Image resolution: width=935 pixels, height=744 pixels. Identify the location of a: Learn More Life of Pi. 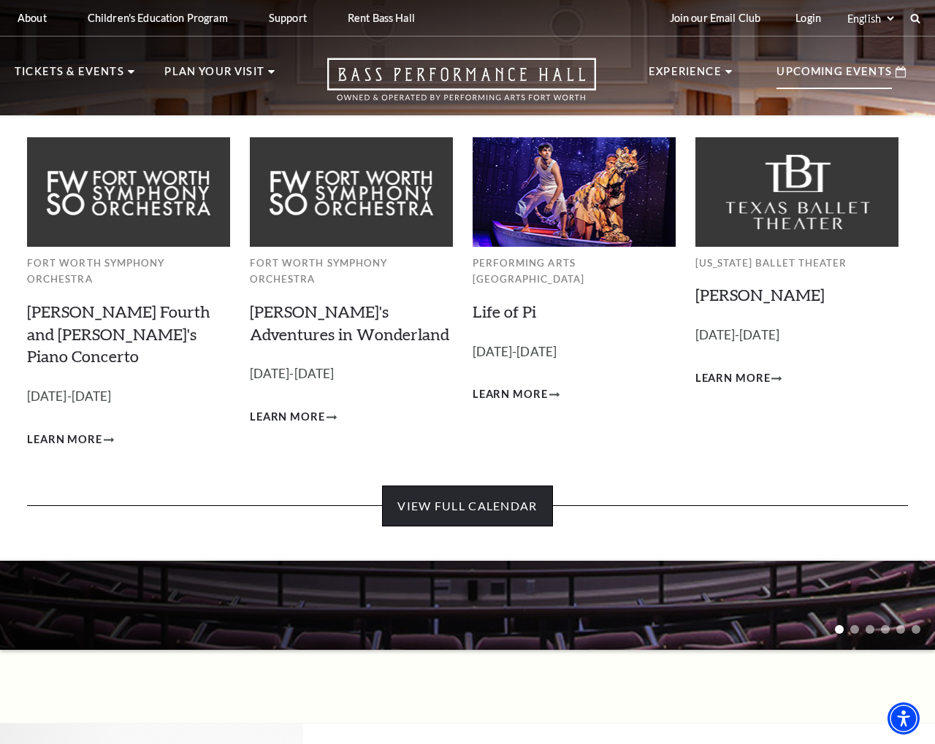
(516, 394).